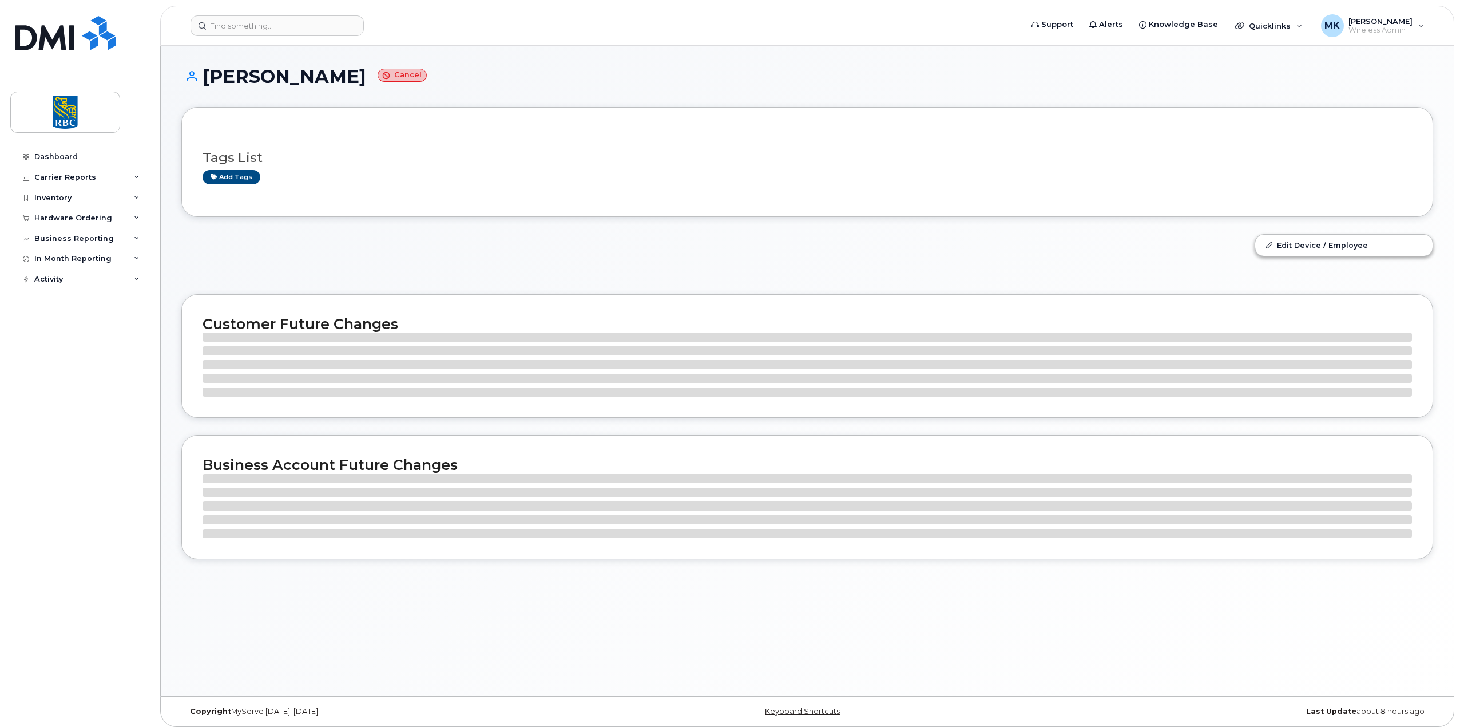 This screenshot has width=1460, height=727. What do you see at coordinates (231, 177) in the screenshot?
I see `a: Add tags` at bounding box center [231, 177].